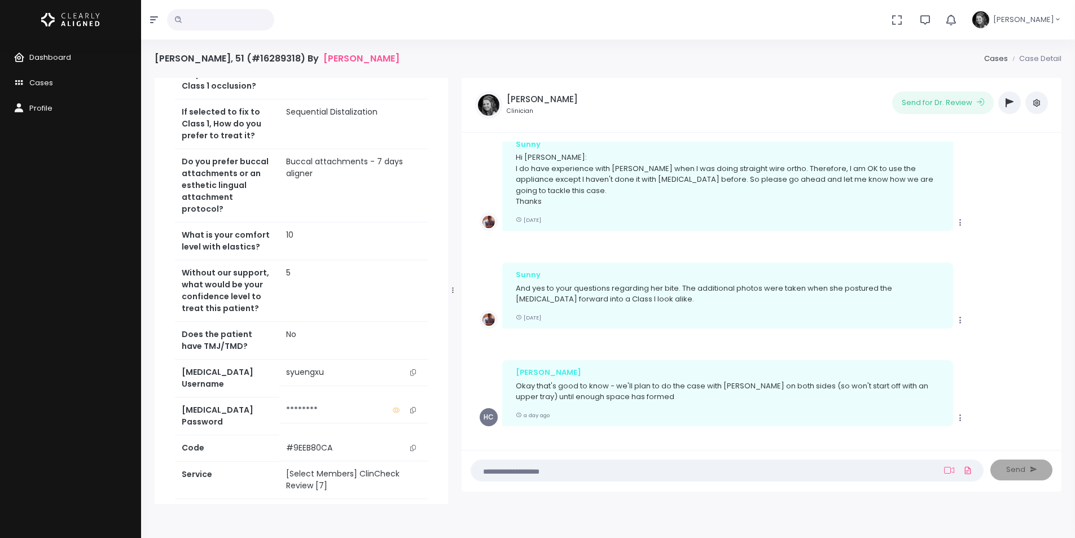 The image size is (1075, 538). What do you see at coordinates (71, 20) in the screenshot?
I see `a: Logo Horizontal` at bounding box center [71, 20].